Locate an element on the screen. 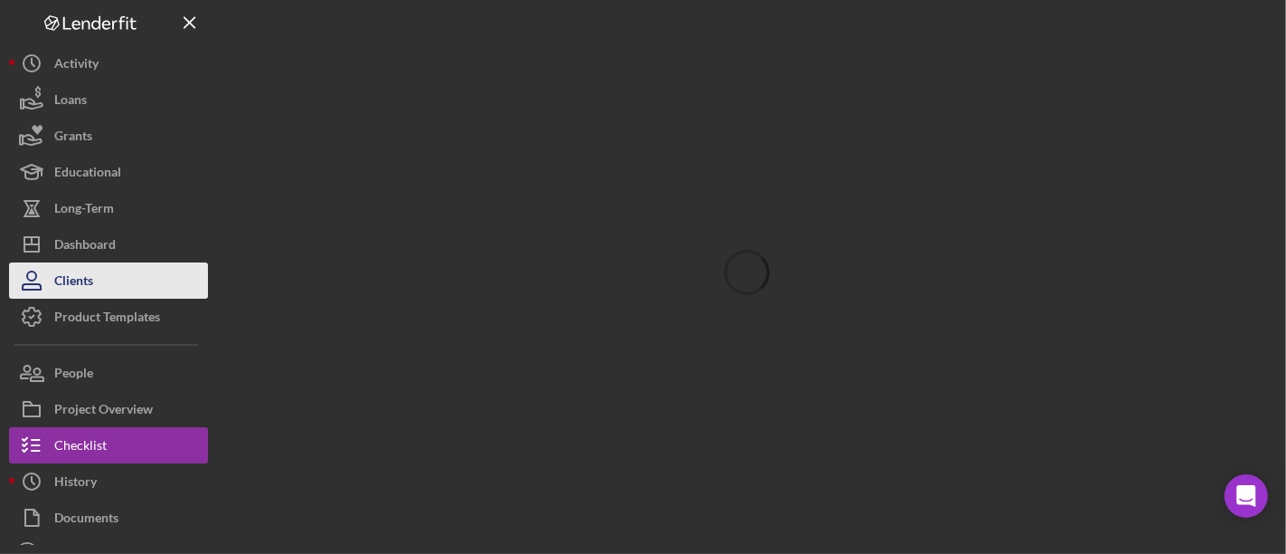 The image size is (1286, 554). div: Project Overview is located at coordinates (103, 411).